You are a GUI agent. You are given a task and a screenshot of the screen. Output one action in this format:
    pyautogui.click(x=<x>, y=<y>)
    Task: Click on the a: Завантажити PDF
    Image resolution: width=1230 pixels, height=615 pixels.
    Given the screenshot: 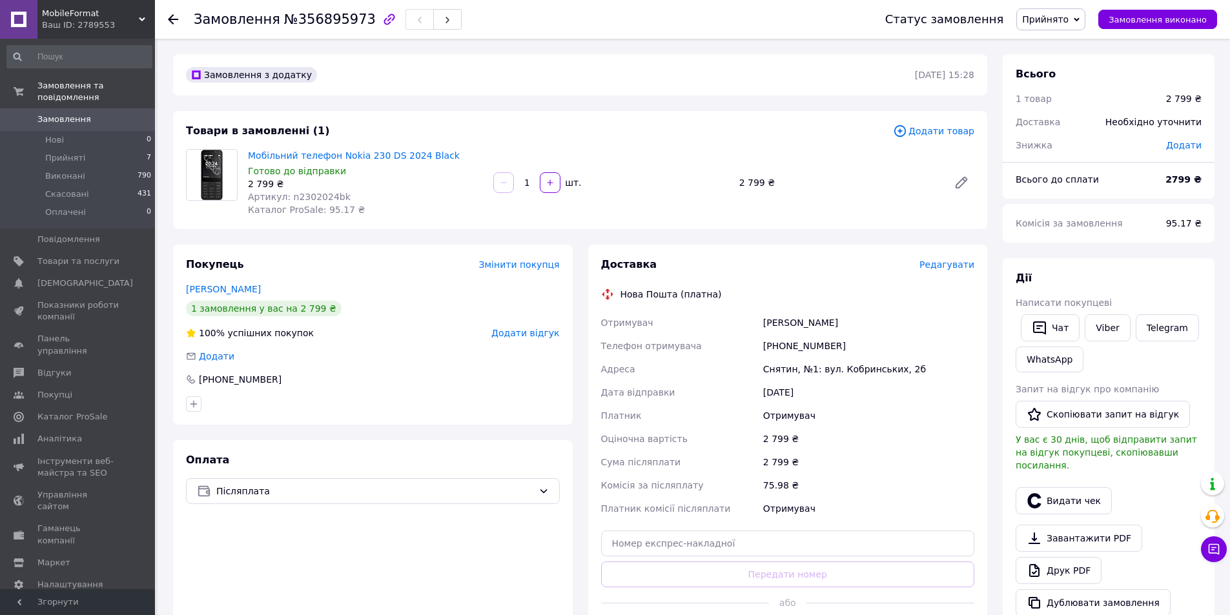 What is the action you would take?
    pyautogui.click(x=1079, y=539)
    